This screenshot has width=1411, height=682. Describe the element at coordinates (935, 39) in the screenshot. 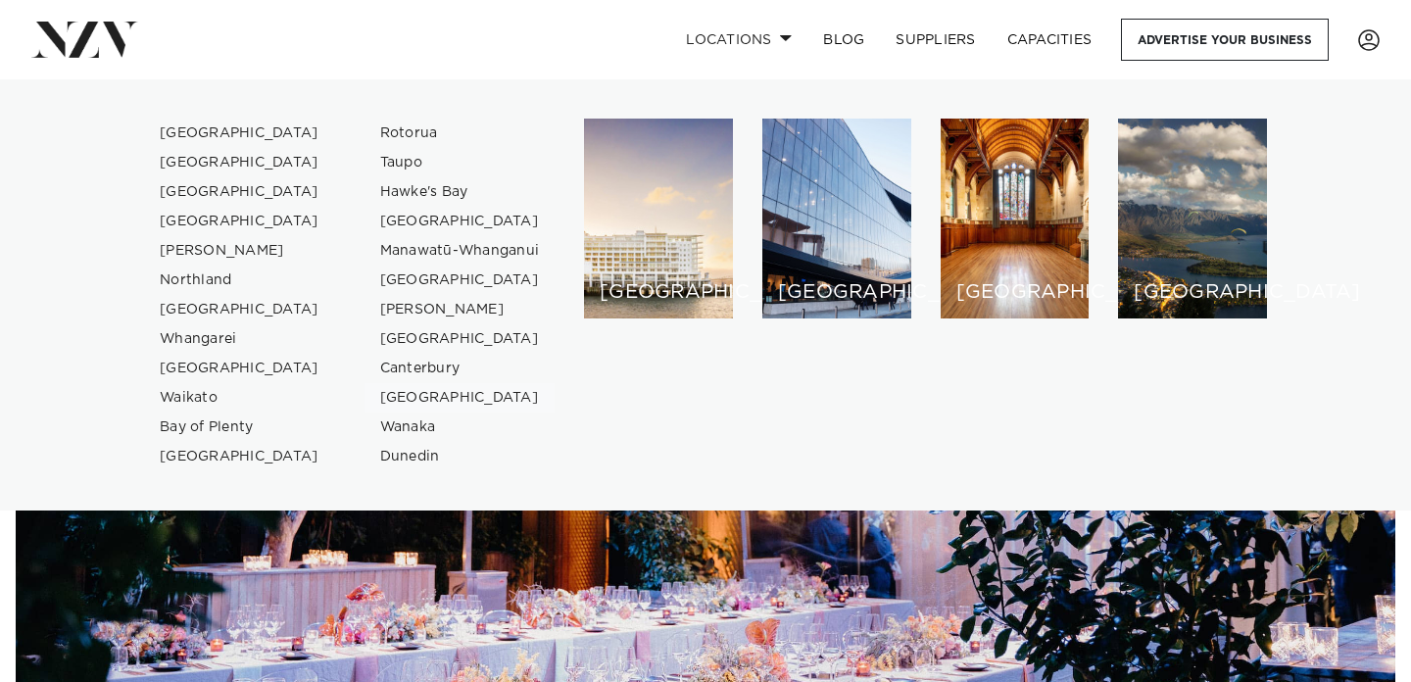

I see `a: SUPPLIERS` at that location.